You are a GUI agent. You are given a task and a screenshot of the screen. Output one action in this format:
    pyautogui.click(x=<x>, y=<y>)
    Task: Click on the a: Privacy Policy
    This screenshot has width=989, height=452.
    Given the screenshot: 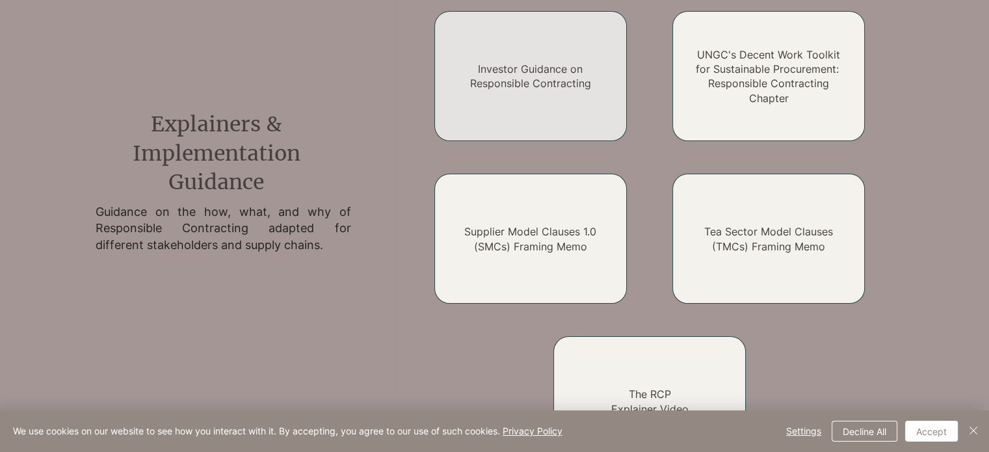 What is the action you would take?
    pyautogui.click(x=533, y=430)
    